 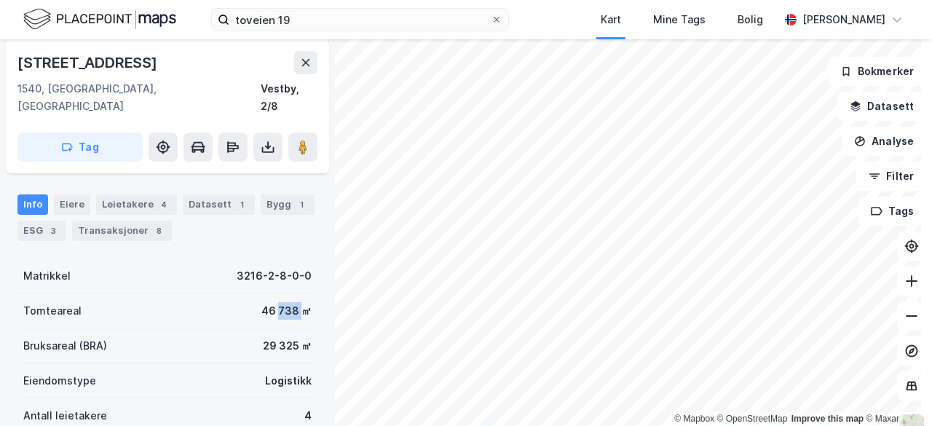 What do you see at coordinates (827, 419) in the screenshot?
I see `a: Improve this map` at bounding box center [827, 419].